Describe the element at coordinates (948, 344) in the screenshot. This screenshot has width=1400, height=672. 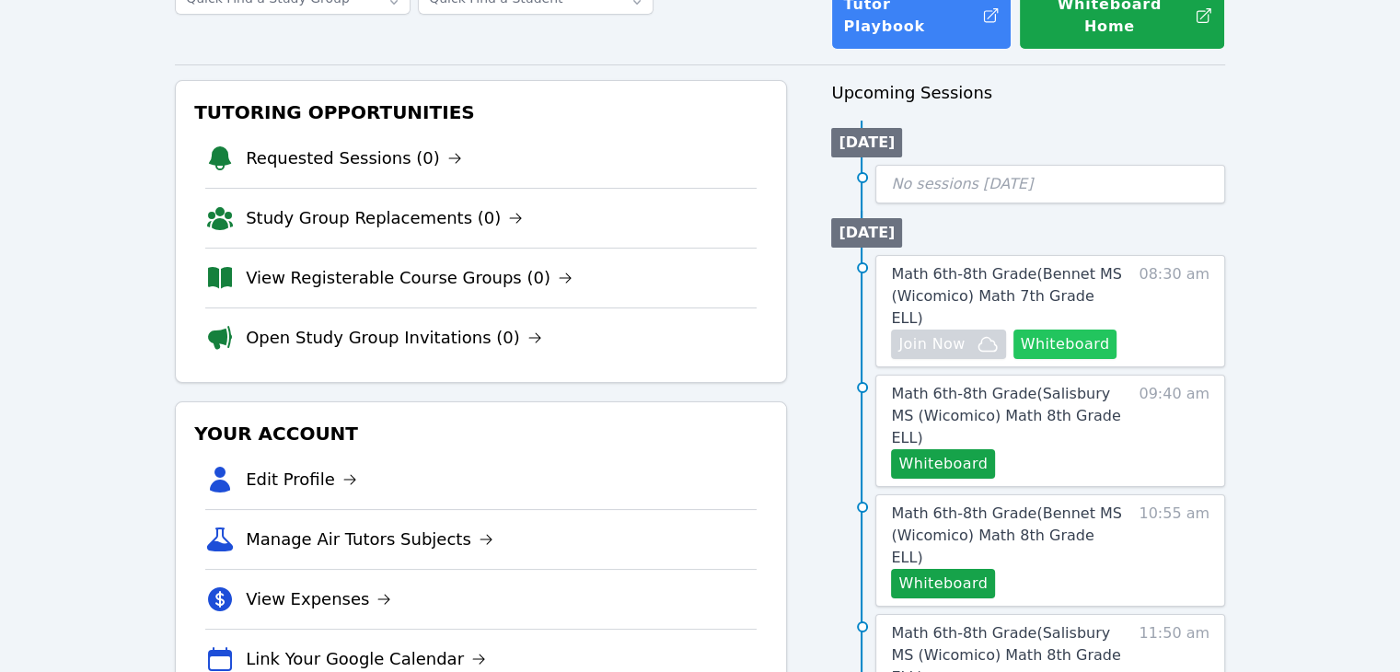
I see `button: Join Now` at that location.